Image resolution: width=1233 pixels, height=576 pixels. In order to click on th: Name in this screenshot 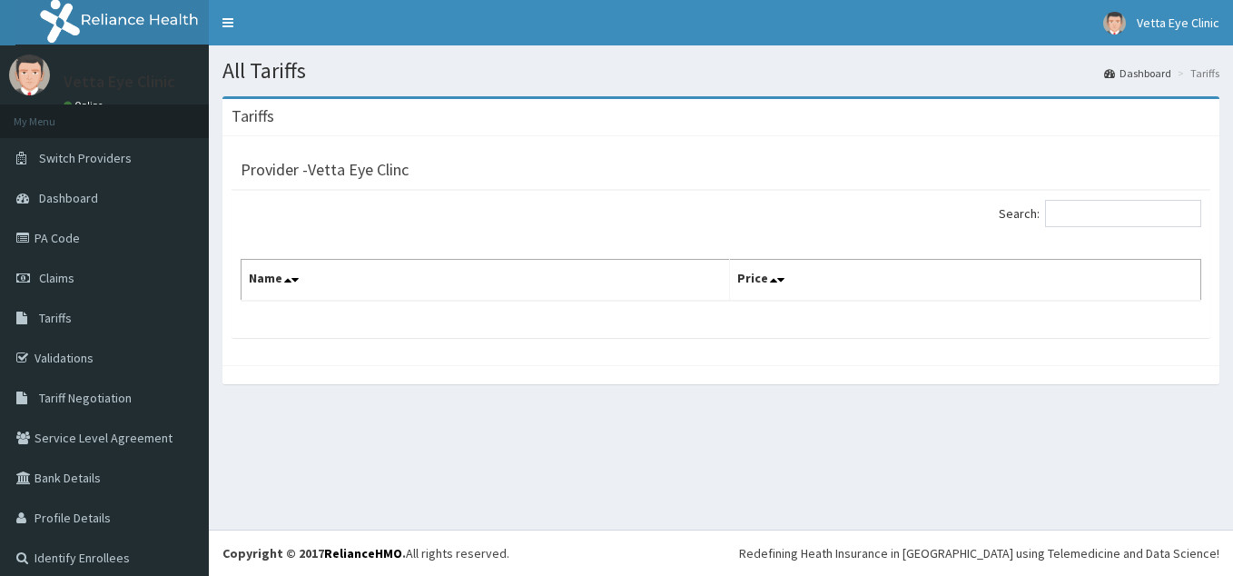, I will do `click(486, 281)`.